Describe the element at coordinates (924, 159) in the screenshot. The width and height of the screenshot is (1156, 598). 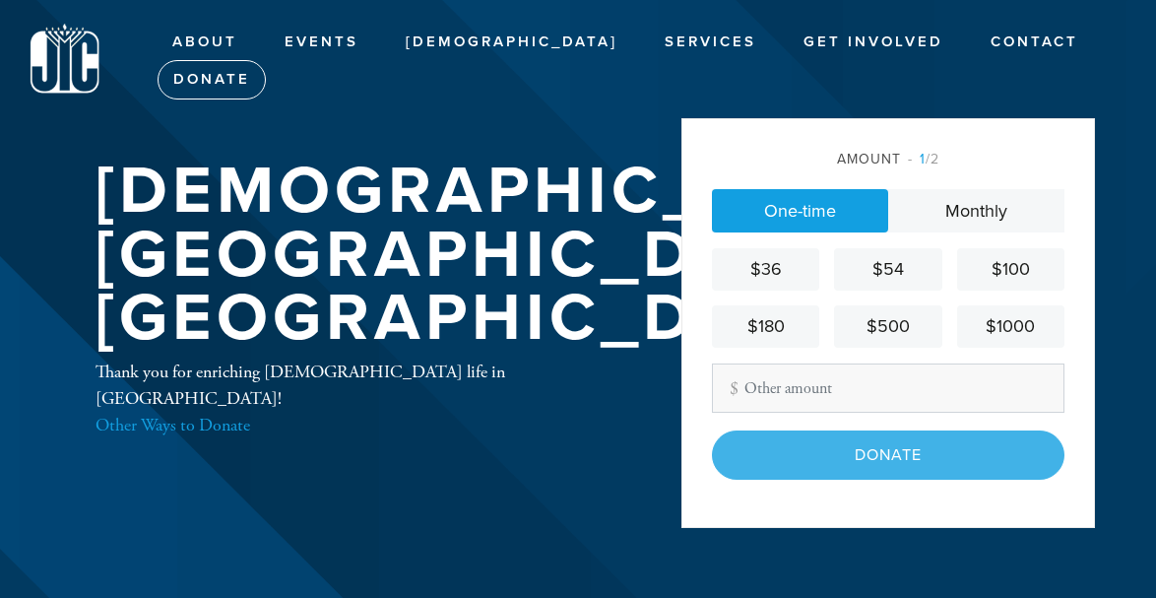
I see `span: /2` at that location.